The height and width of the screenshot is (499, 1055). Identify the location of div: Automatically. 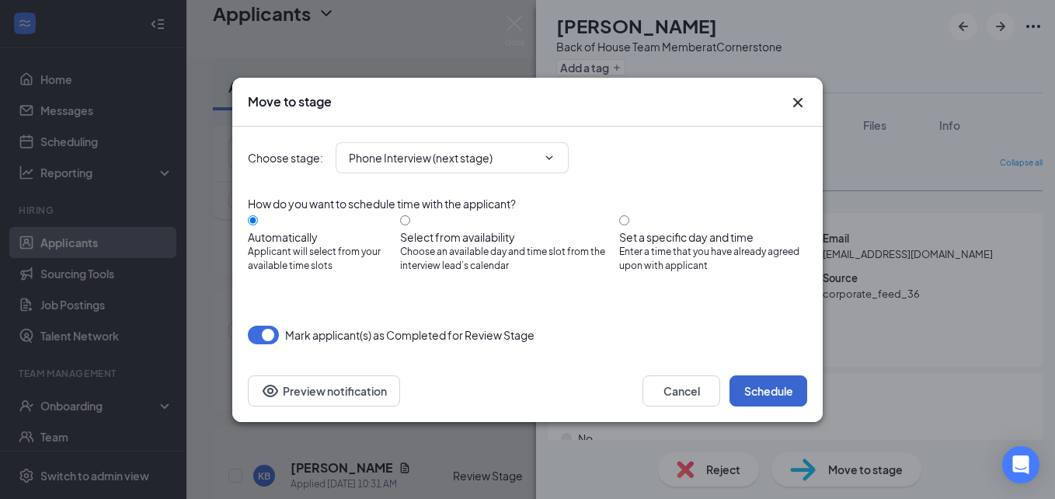
(324, 237).